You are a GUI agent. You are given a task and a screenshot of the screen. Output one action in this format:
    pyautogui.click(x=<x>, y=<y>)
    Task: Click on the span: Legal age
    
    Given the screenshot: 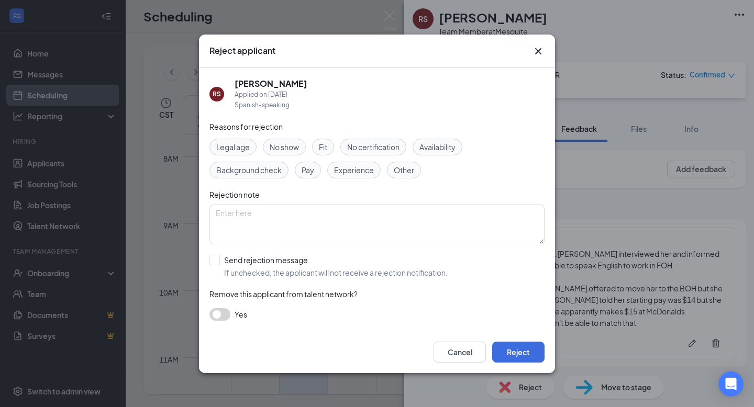 What is the action you would take?
    pyautogui.click(x=233, y=147)
    